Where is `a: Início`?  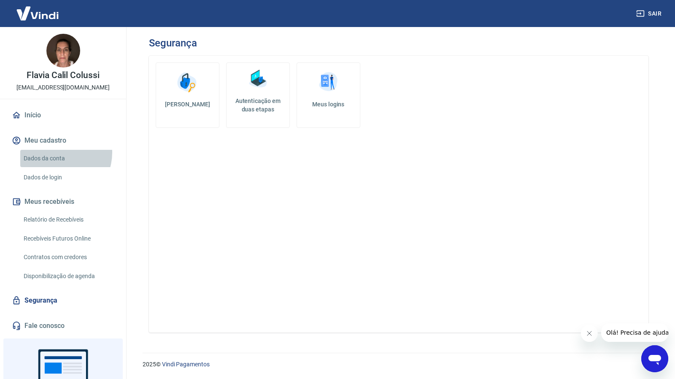 a: Início is located at coordinates (63, 115).